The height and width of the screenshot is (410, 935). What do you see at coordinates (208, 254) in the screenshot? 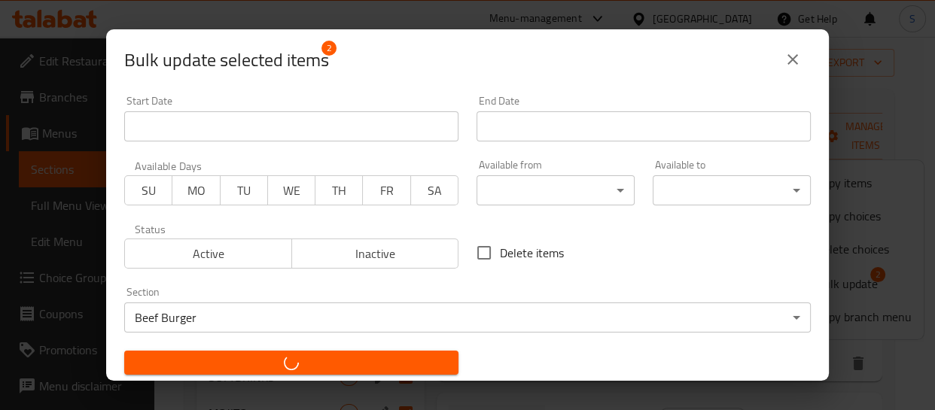
I see `button: Active` at bounding box center [208, 254].